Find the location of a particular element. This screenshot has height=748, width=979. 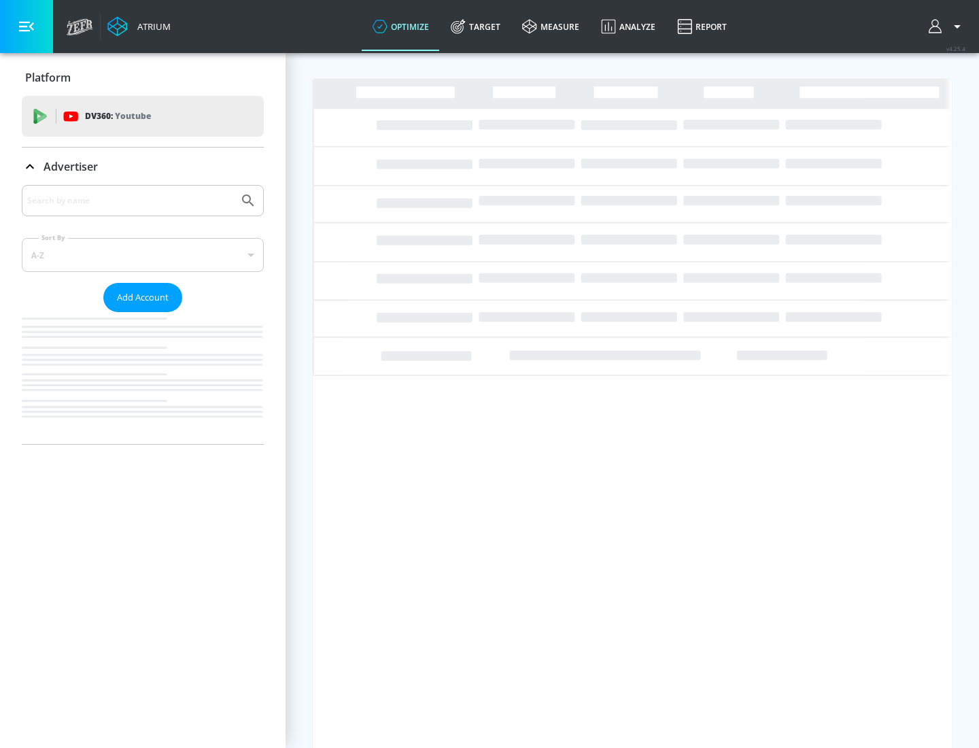

nav: list of Advertiser is located at coordinates (143, 378).